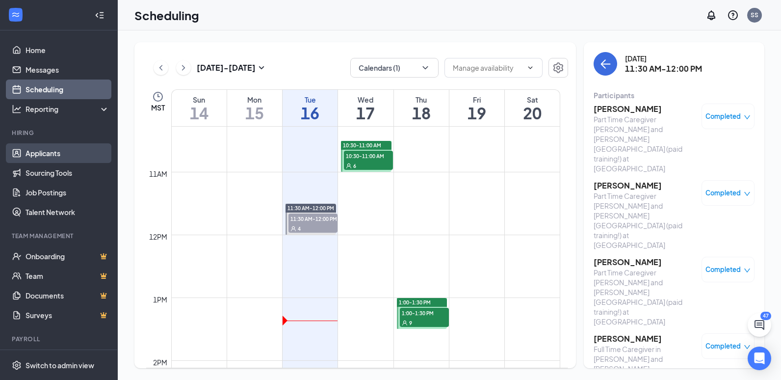  What do you see at coordinates (310, 108) in the screenshot?
I see `a: September 16, 2025` at bounding box center [310, 108].